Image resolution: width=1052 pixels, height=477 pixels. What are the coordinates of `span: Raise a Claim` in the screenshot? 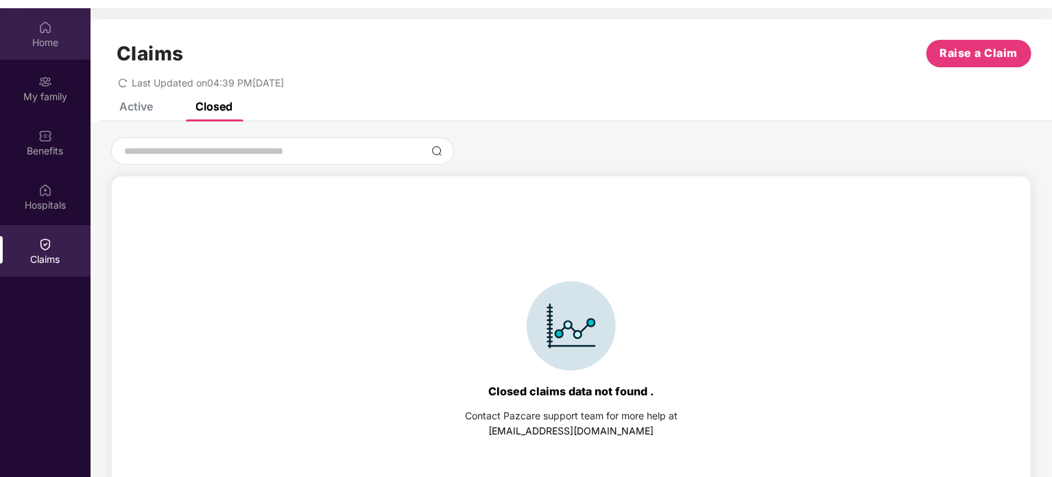 It's located at (980, 53).